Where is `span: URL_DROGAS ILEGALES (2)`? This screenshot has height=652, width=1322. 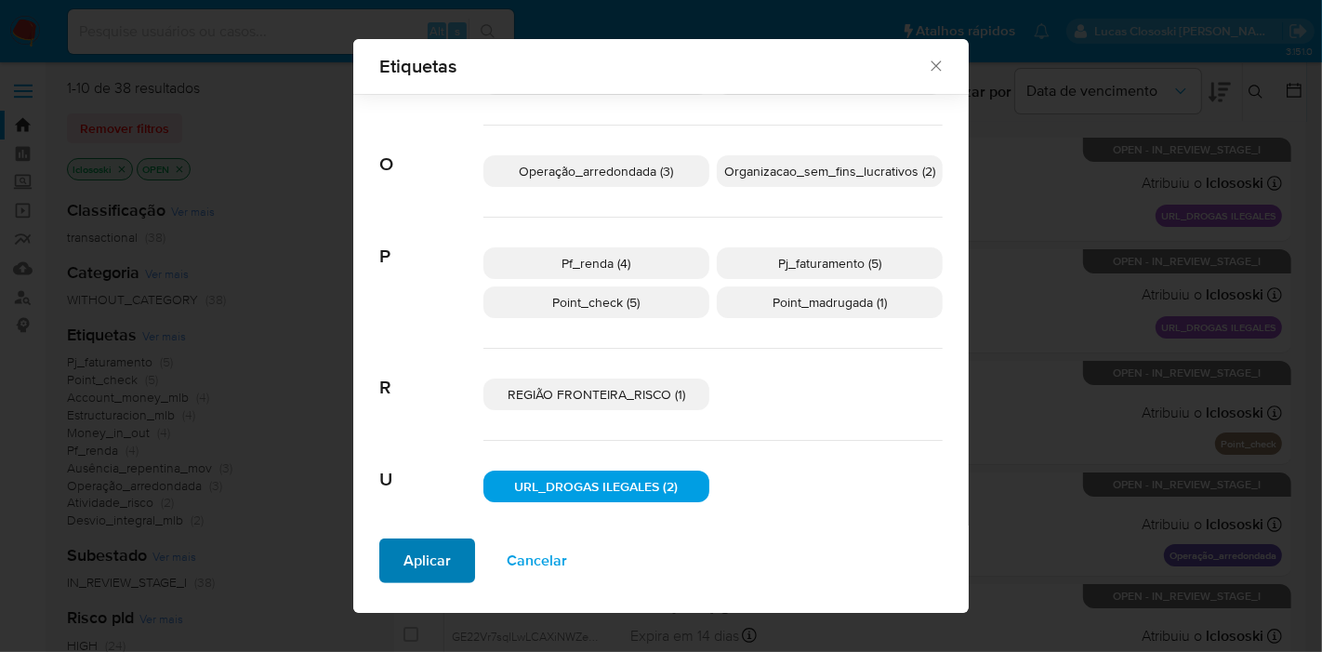
span: URL_DROGAS ILEGALES (2) is located at coordinates (597, 486).